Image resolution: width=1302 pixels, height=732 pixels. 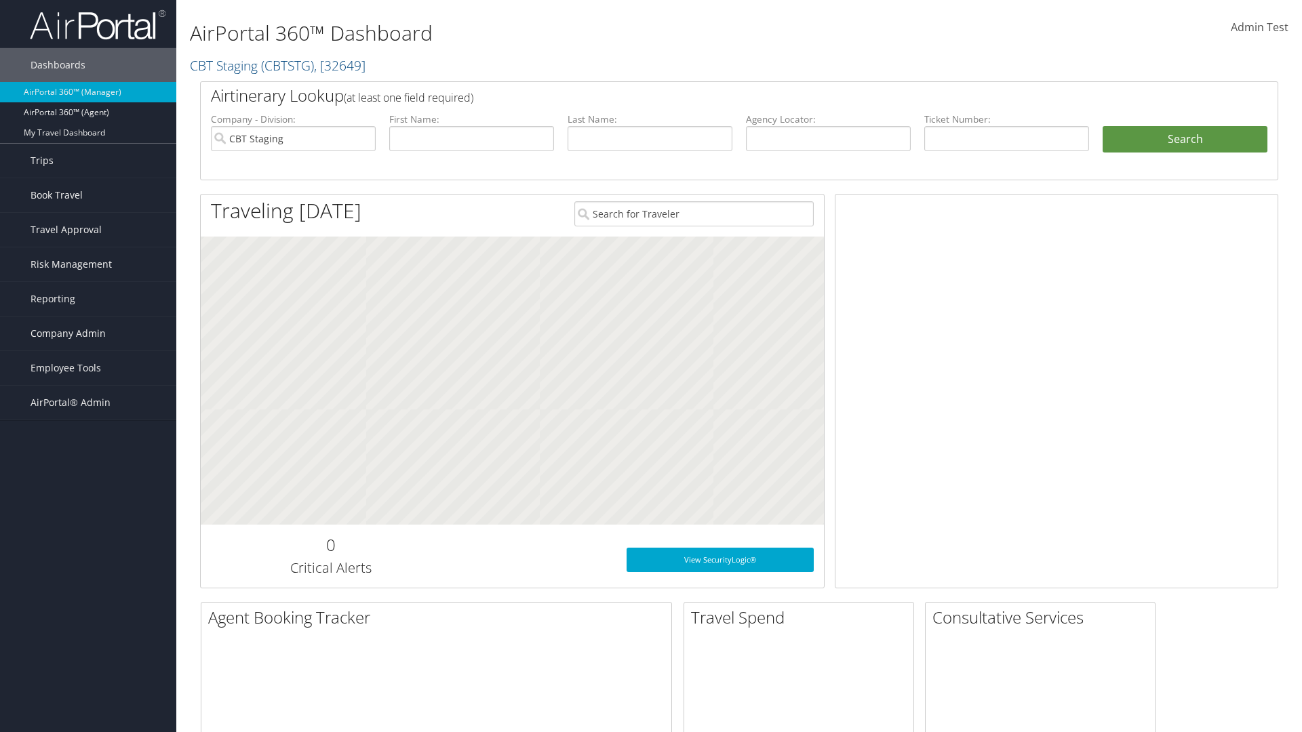 What do you see at coordinates (1259, 28) in the screenshot?
I see `a: Admin Test` at bounding box center [1259, 28].